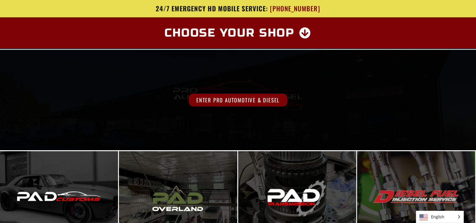 The image size is (476, 223). What do you see at coordinates (440, 217) in the screenshot?
I see `span: English` at bounding box center [440, 217].